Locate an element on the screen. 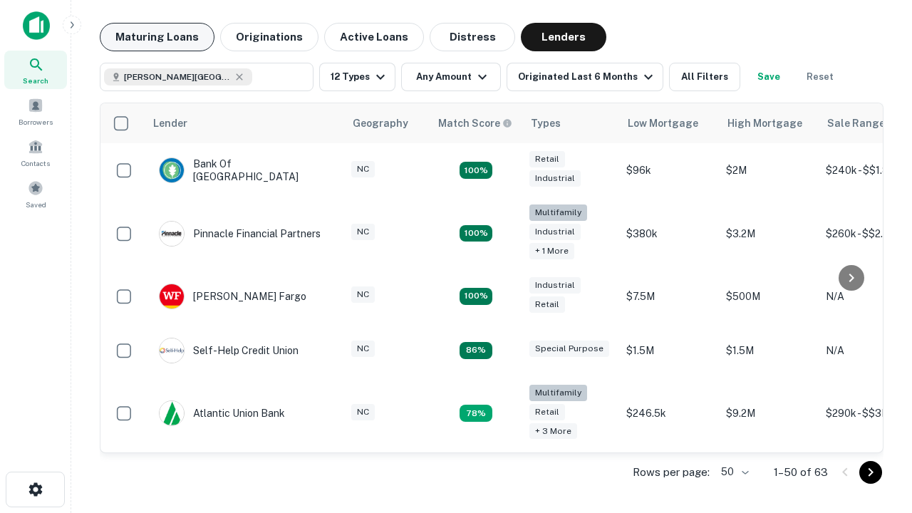  button: Active Loans is located at coordinates (374, 37).